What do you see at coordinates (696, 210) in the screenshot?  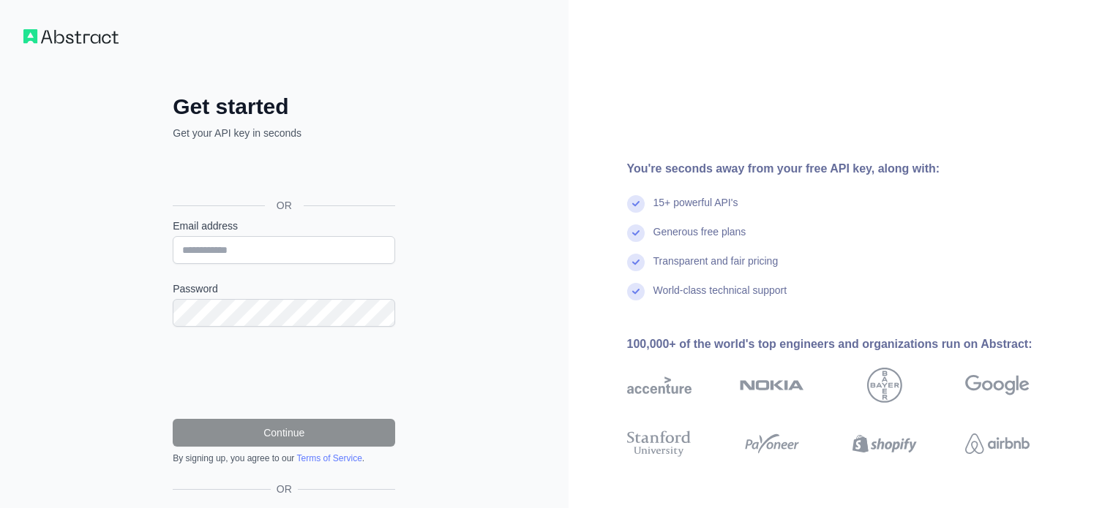 I see `div: 15+ powerful API's` at bounding box center [696, 210].